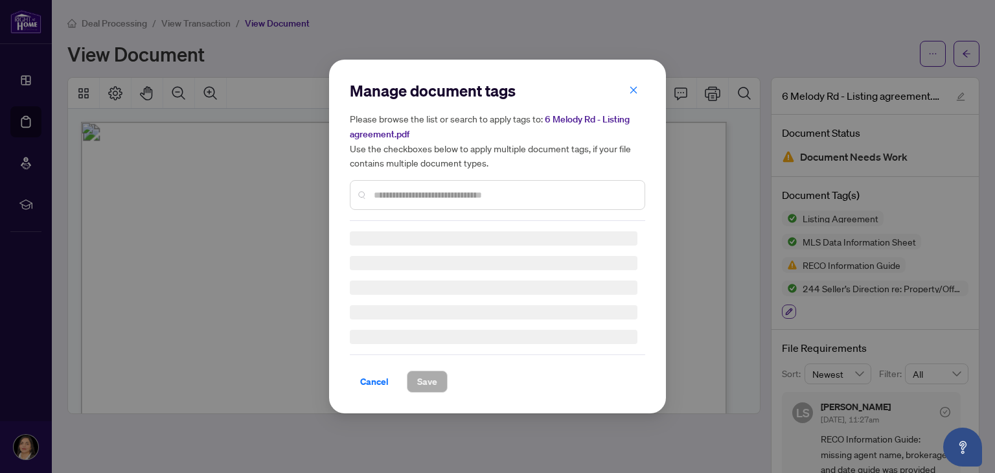 The height and width of the screenshot is (473, 995). What do you see at coordinates (498, 91) in the screenshot?
I see `h2: Manage document tags` at bounding box center [498, 91].